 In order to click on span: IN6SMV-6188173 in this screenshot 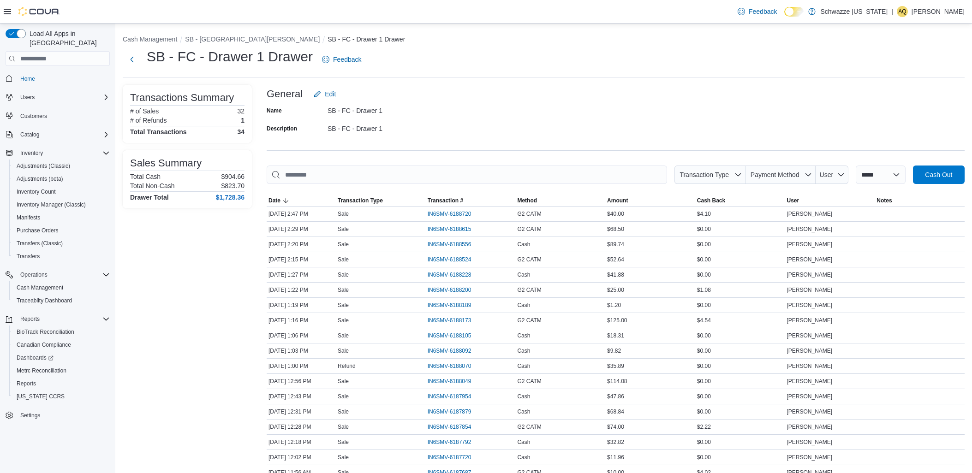, I will do `click(449, 321)`.